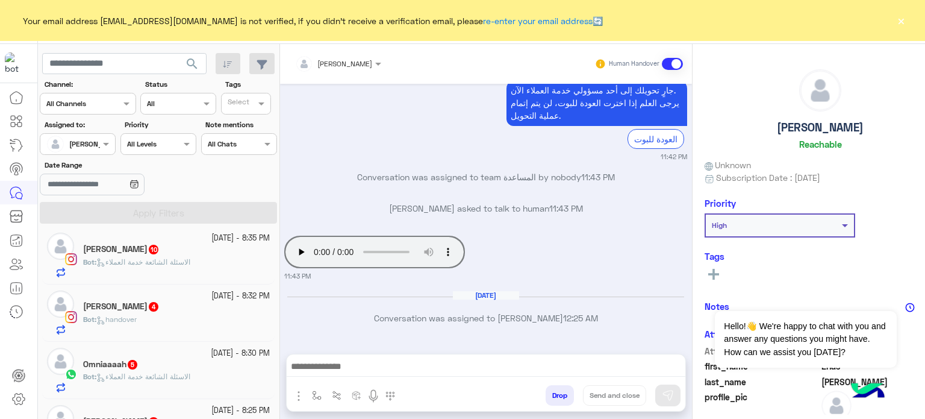  Describe the element at coordinates (719, 225) in the screenshot. I see `b: High` at that location.